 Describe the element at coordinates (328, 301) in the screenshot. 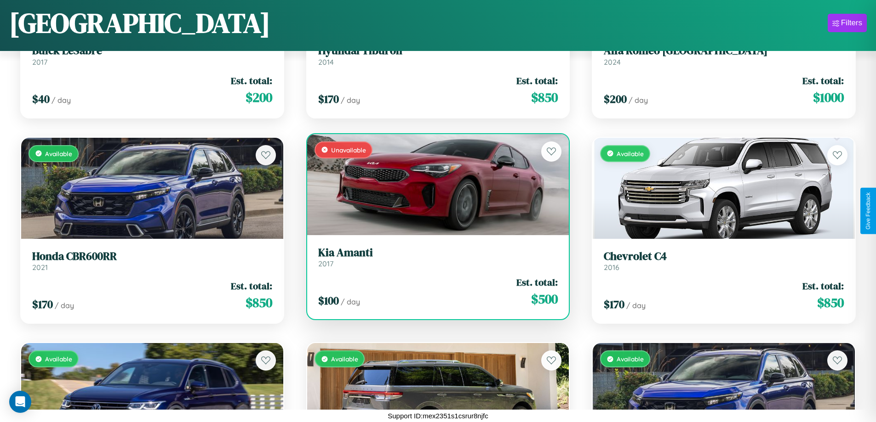

I see `span: $ 100` at that location.